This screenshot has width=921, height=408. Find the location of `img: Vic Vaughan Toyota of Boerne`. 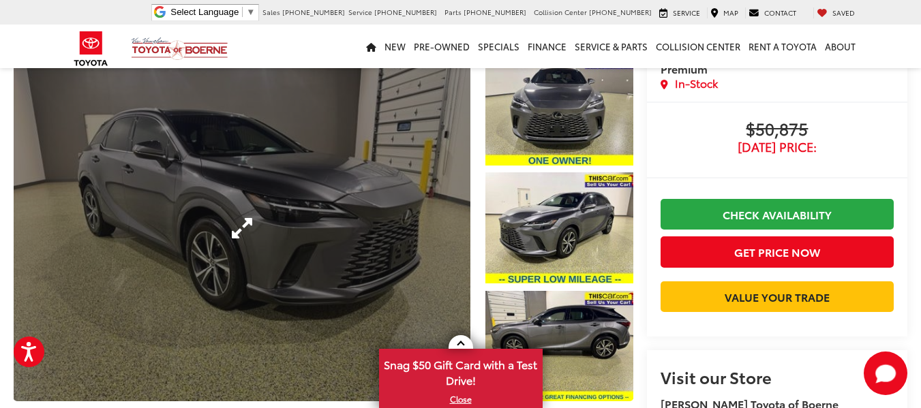

img: Vic Vaughan Toyota of Boerne is located at coordinates (179, 48).